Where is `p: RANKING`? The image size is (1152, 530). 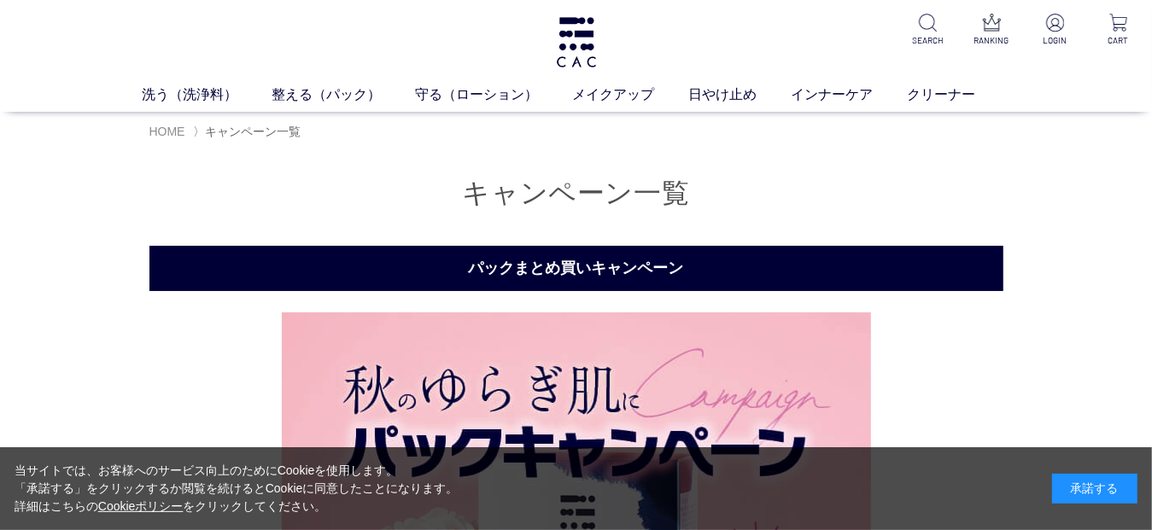 p: RANKING is located at coordinates (991, 40).